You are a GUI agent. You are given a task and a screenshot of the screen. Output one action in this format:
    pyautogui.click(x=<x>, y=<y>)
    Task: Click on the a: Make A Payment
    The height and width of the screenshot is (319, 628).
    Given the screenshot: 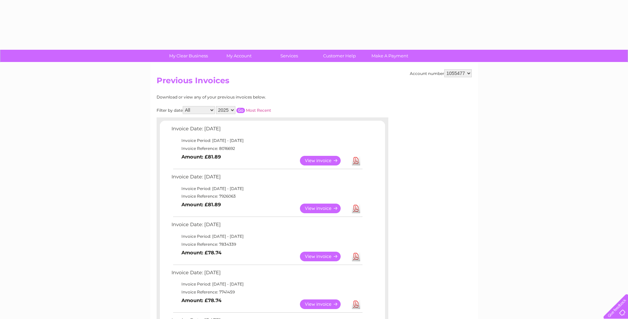 What is the action you would take?
    pyautogui.click(x=390, y=56)
    